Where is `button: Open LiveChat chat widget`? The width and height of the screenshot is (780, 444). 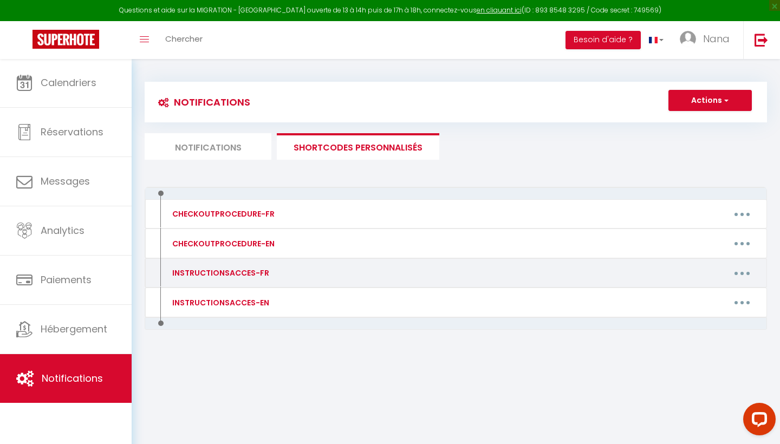 button: Open LiveChat chat widget is located at coordinates (25, 21).